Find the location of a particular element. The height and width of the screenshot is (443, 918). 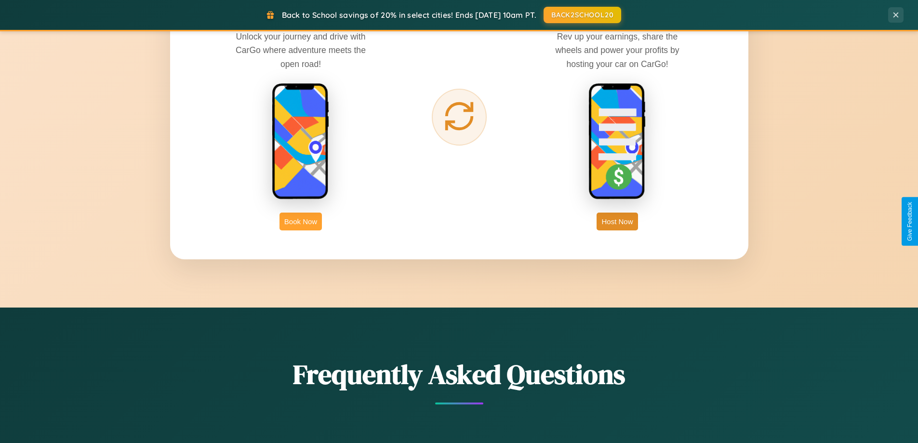

p: Rev up your earnings, share the wheels and power your profits by hosting your car on CarGo! is located at coordinates (618, 50).